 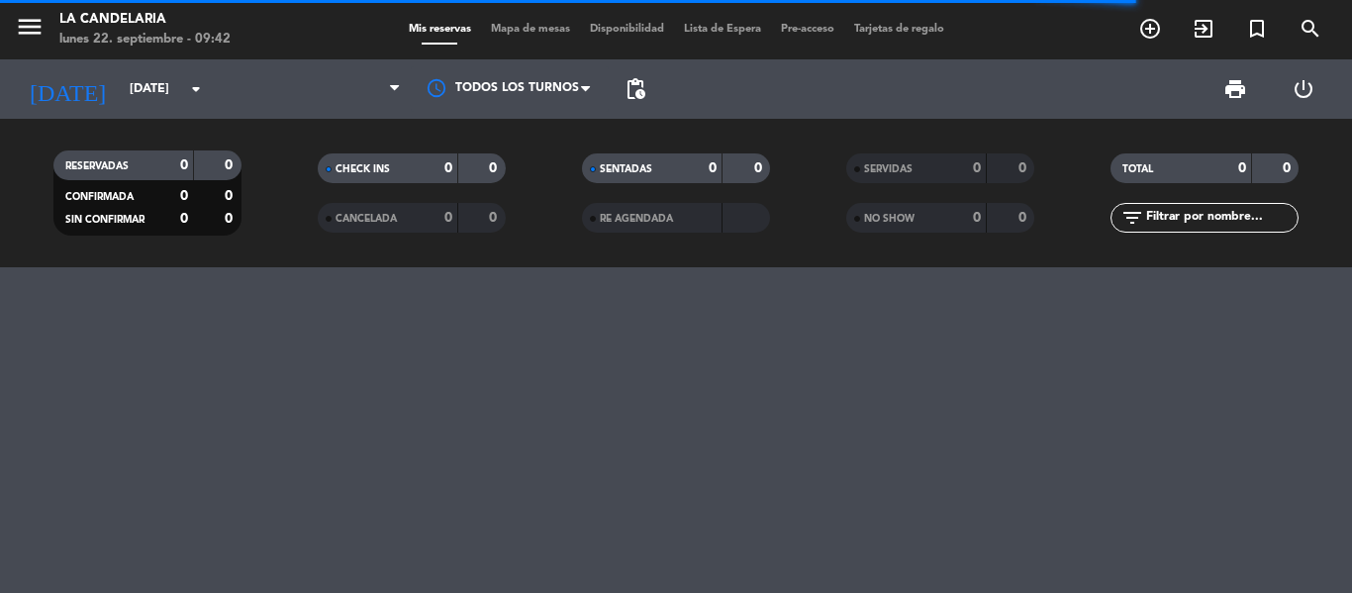 I want to click on span: TOTAL, so click(x=1138, y=169).